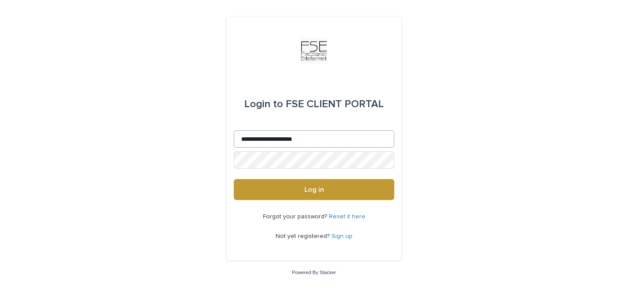 This screenshot has height=302, width=628. What do you see at coordinates (313, 272) in the screenshot?
I see `a: Powered By Stacker` at bounding box center [313, 272].